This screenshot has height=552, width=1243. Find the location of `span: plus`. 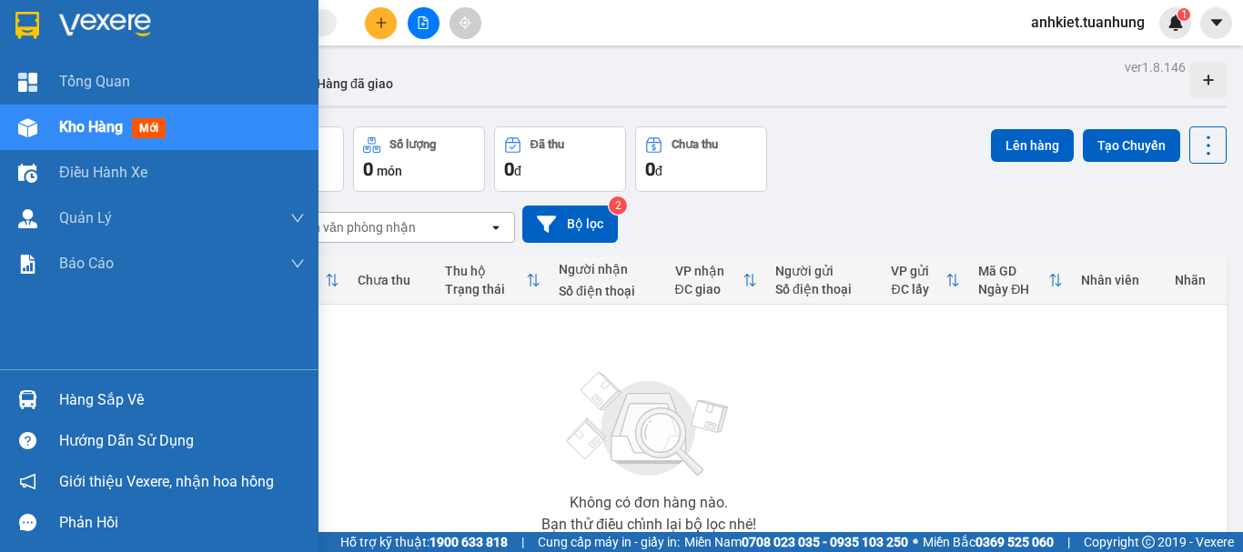

span: plus is located at coordinates (381, 23).